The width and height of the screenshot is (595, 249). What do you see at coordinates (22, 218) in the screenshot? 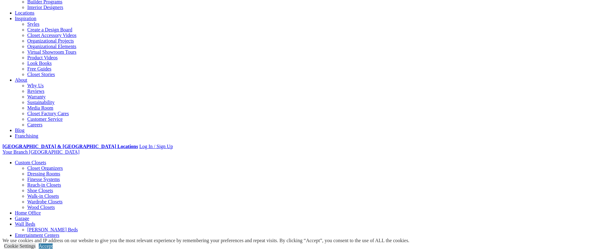
I see `a: Garage` at bounding box center [22, 218].